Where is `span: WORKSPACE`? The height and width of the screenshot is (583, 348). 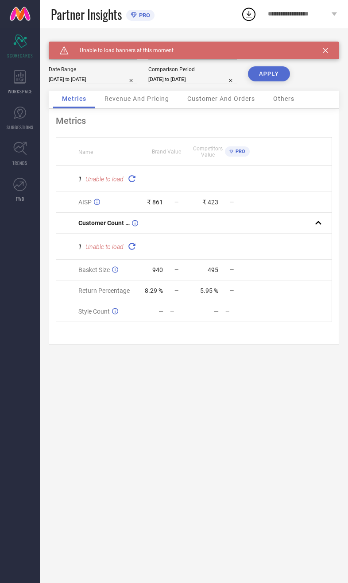
span: WORKSPACE is located at coordinates (20, 91).